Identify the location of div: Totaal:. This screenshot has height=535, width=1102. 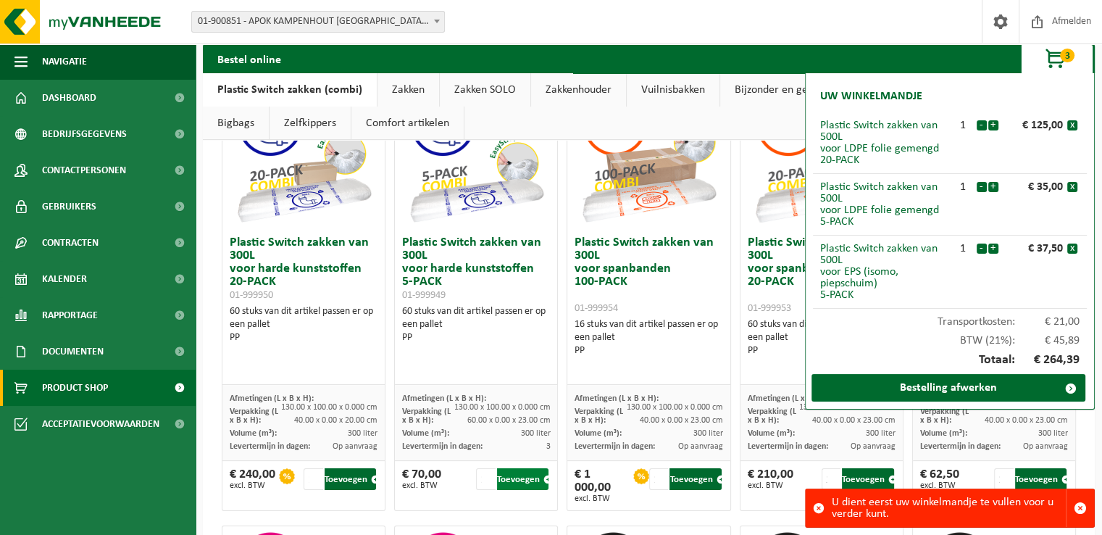
(950, 360).